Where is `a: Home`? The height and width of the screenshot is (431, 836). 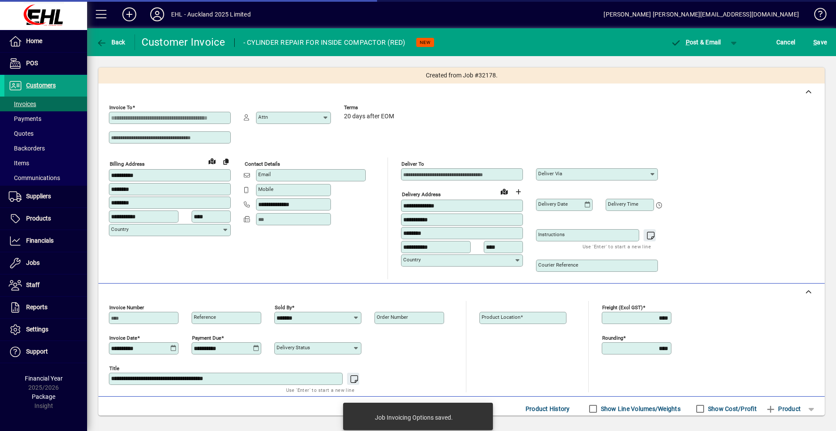 a: Home is located at coordinates (46, 41).